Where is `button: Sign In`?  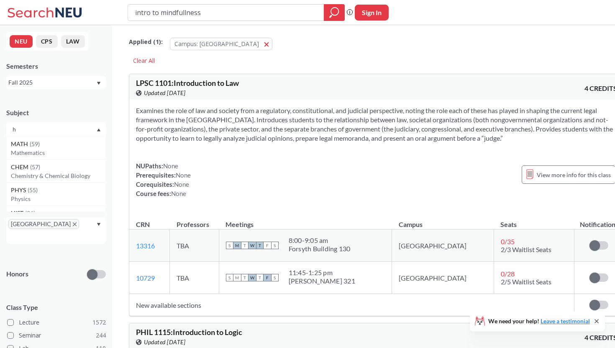 button: Sign In is located at coordinates (372, 13).